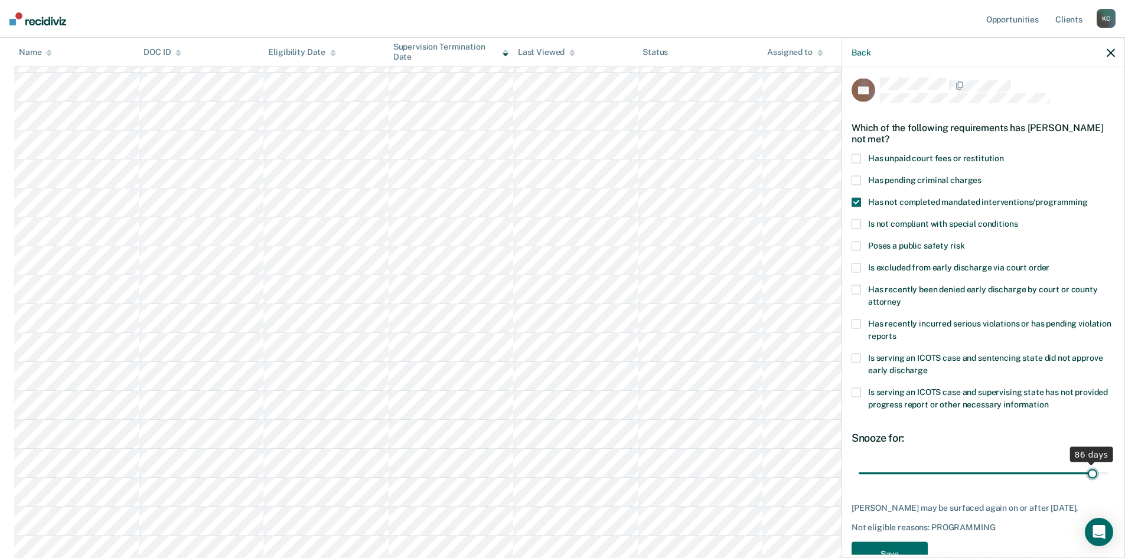 Image resolution: width=1125 pixels, height=558 pixels. Describe the element at coordinates (983, 438) in the screenshot. I see `div: Snooze for:` at that location.